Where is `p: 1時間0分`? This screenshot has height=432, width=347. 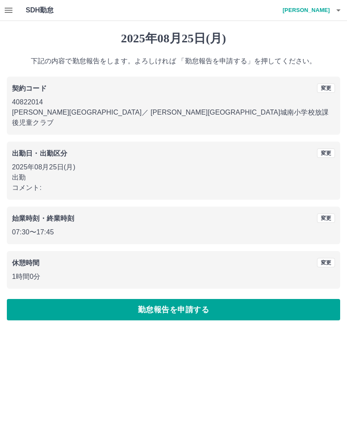 p: 1時間0分 is located at coordinates (173, 277).